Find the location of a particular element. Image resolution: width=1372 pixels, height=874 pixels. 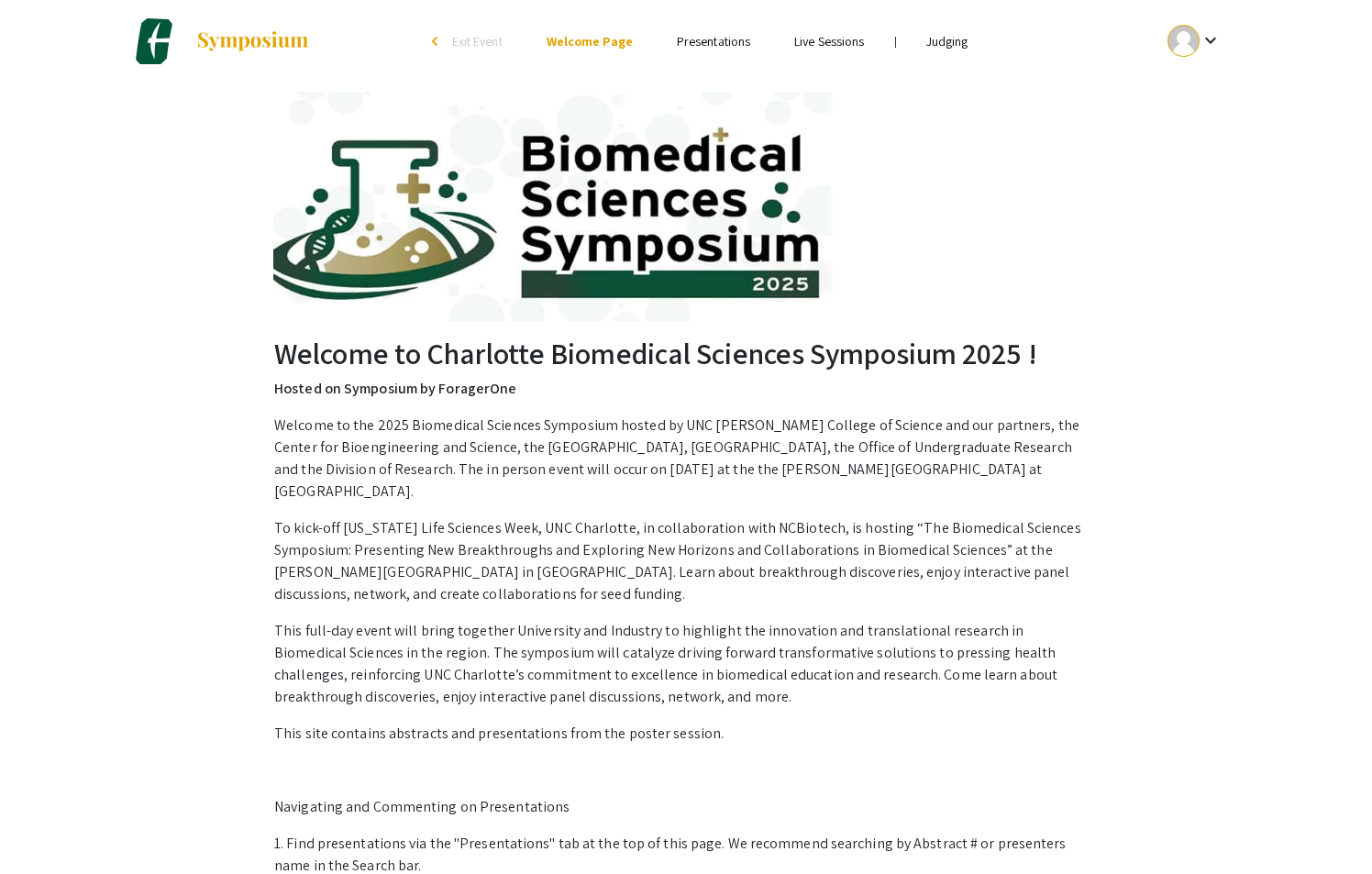

p: Hosted on Symposium by ForagerOne is located at coordinates (686, 389).